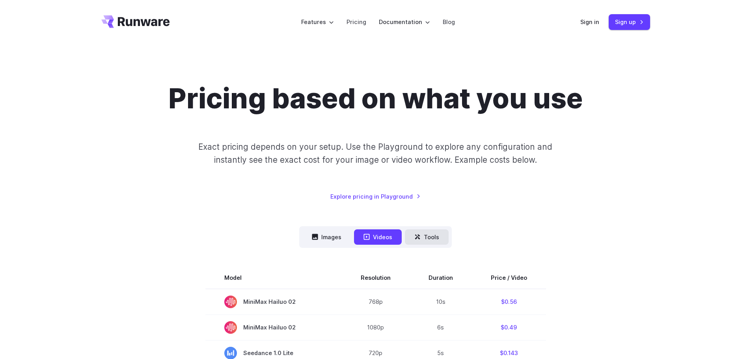 The width and height of the screenshot is (751, 359). What do you see at coordinates (375, 99) in the screenshot?
I see `h1: Pricing based on what you use` at bounding box center [375, 99].